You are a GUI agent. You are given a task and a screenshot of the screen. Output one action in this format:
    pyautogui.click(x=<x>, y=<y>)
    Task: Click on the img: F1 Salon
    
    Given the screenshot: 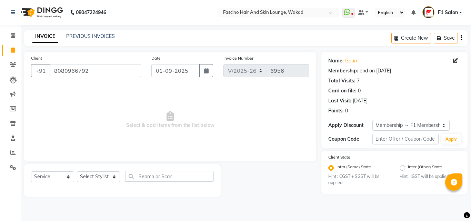 What is the action you would take?
    pyautogui.click(x=428, y=12)
    